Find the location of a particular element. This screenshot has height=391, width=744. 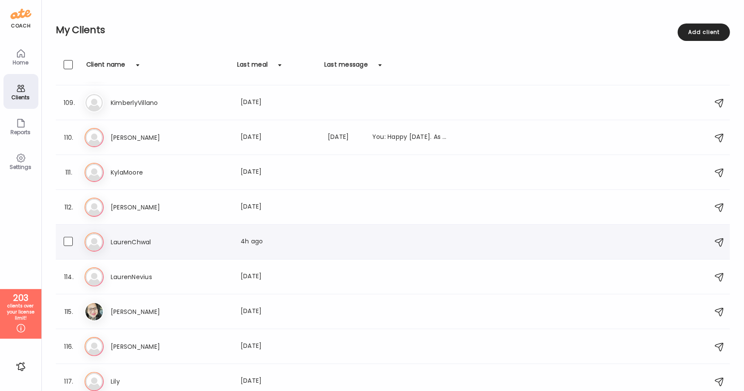

div: Client name is located at coordinates (106, 67).